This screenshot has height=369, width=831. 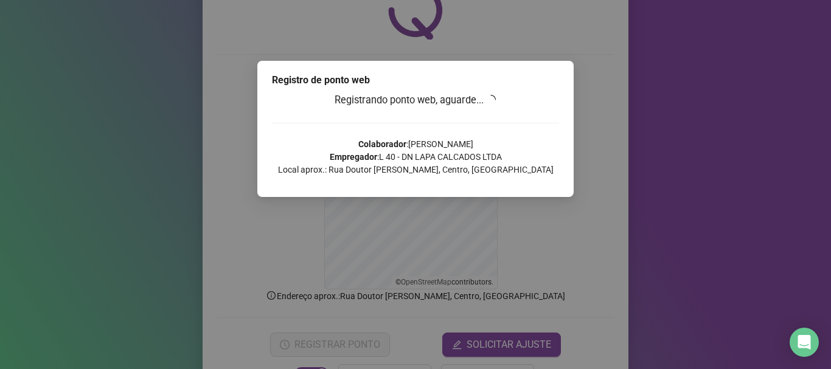 I want to click on div: Open Intercom Messenger, so click(x=804, y=342).